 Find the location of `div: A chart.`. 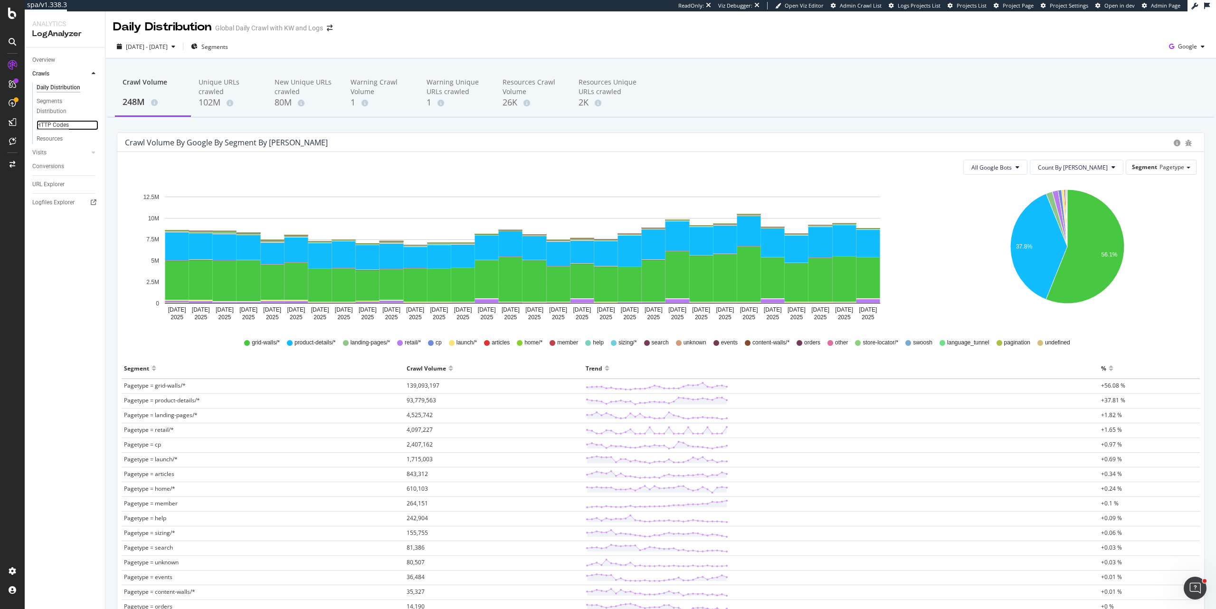

div: A chart. is located at coordinates (1067, 254).